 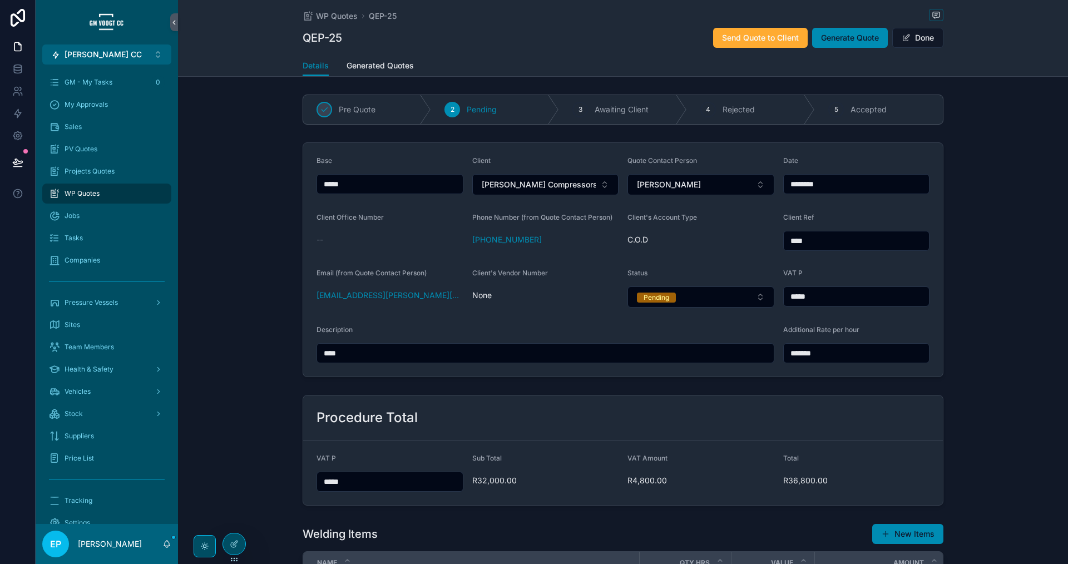 What do you see at coordinates (856, 480) in the screenshot?
I see `span: R36,800.00` at bounding box center [856, 480].